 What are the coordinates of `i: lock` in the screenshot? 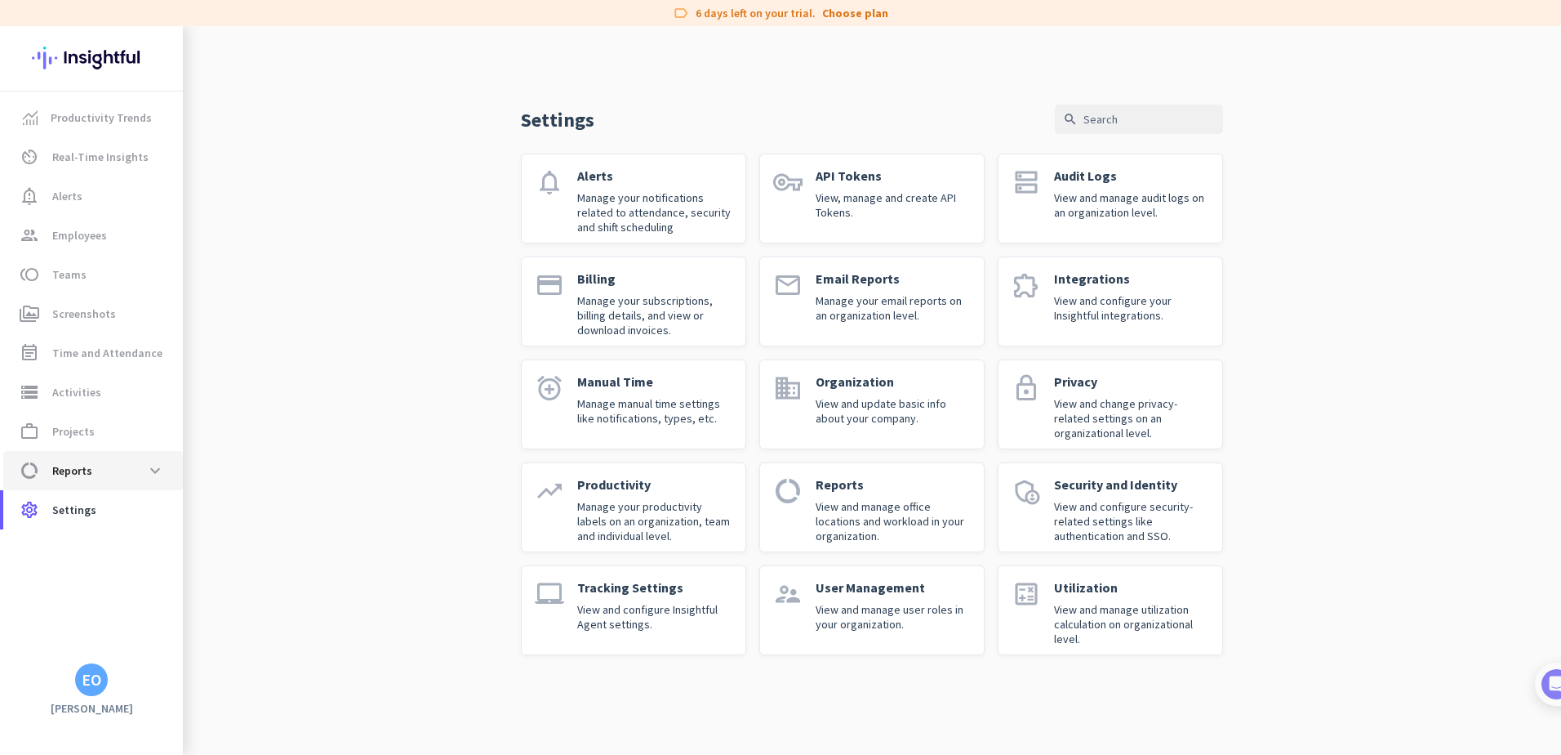 It's located at (1026, 388).